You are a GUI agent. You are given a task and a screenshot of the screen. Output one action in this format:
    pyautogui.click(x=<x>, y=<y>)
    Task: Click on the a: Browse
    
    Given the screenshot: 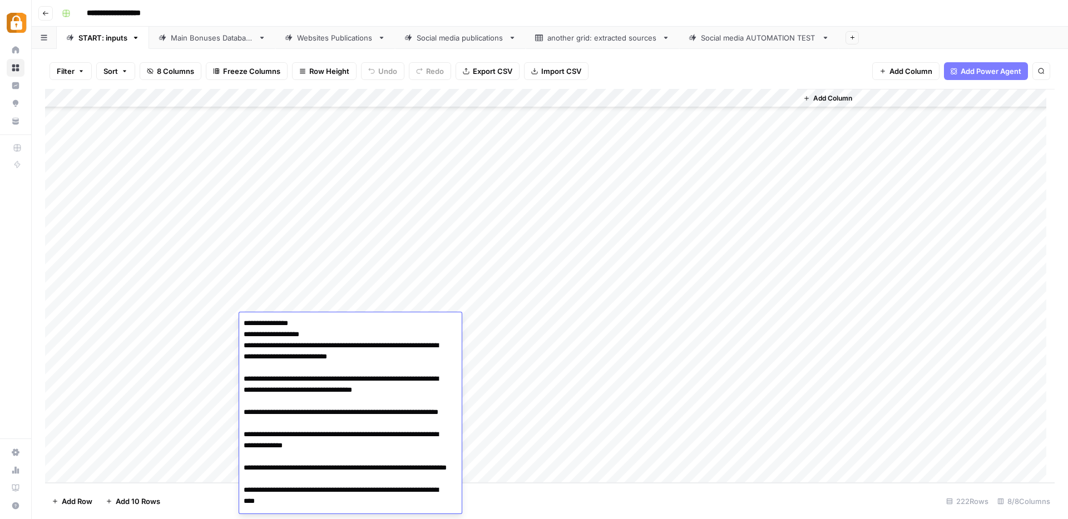 What is the action you would take?
    pyautogui.click(x=16, y=68)
    